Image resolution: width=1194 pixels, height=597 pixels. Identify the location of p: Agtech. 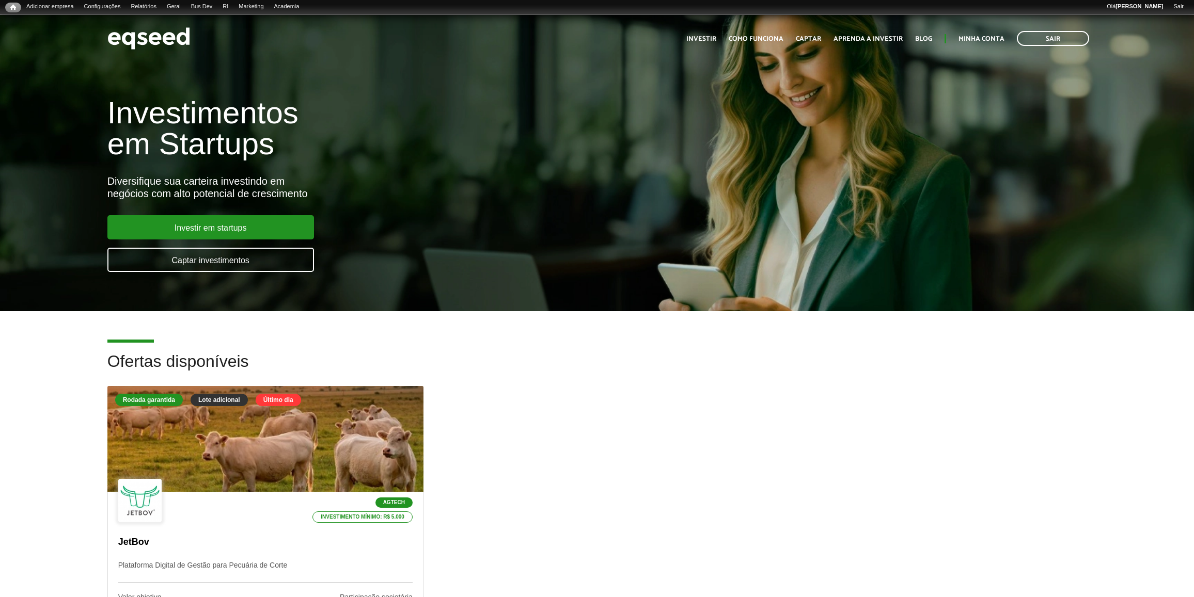
(394, 503).